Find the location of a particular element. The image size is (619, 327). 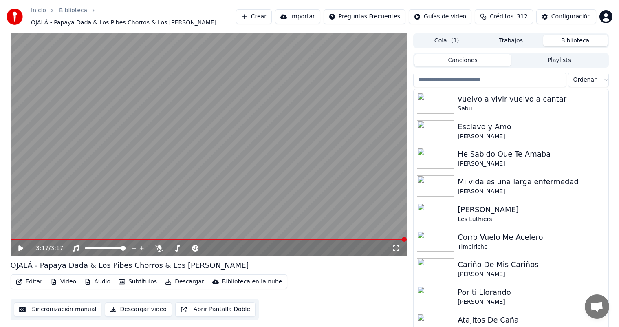

a: Chat abierto is located at coordinates (597, 306).